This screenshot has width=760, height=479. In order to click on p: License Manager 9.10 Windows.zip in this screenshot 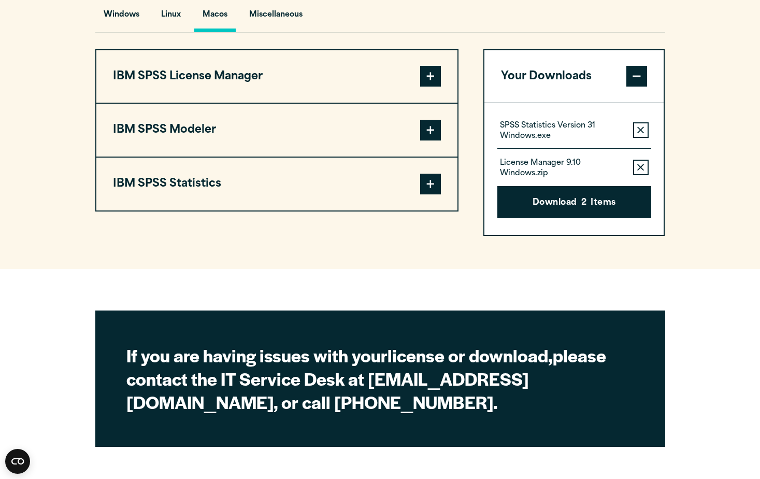, I will do `click(562, 168)`.